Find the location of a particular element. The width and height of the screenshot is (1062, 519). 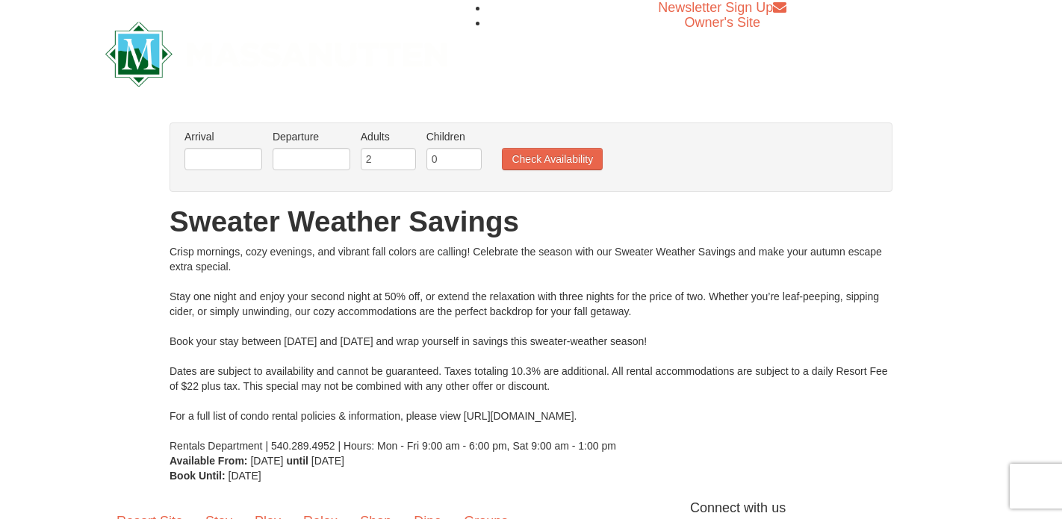

div: Crisp mornings, cozy evenings, and vibrant fall colors are calling! Celebrate the season with our... is located at coordinates (531, 349).